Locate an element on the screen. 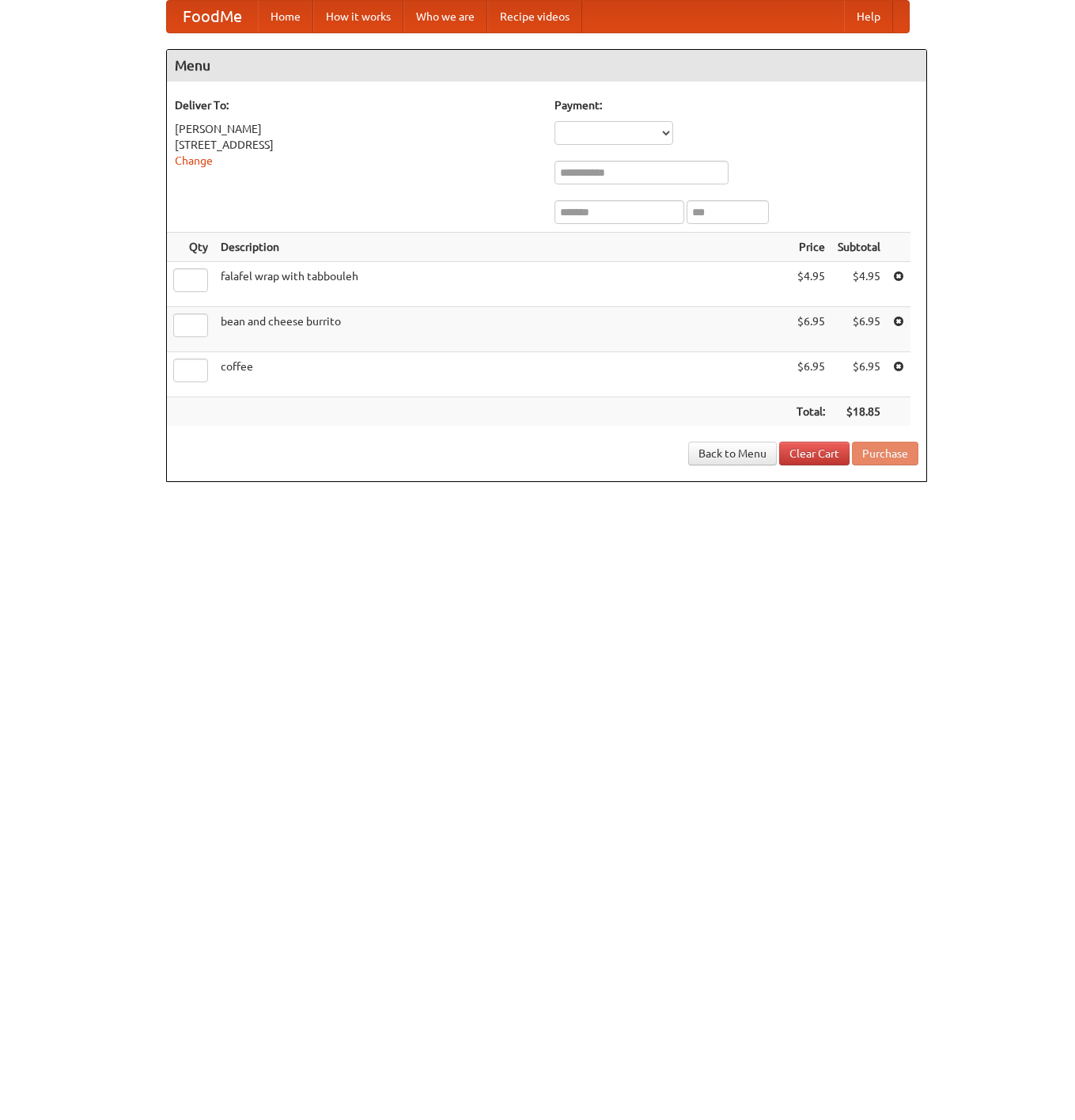 The image size is (1075, 1120). a: Change is located at coordinates (194, 160).